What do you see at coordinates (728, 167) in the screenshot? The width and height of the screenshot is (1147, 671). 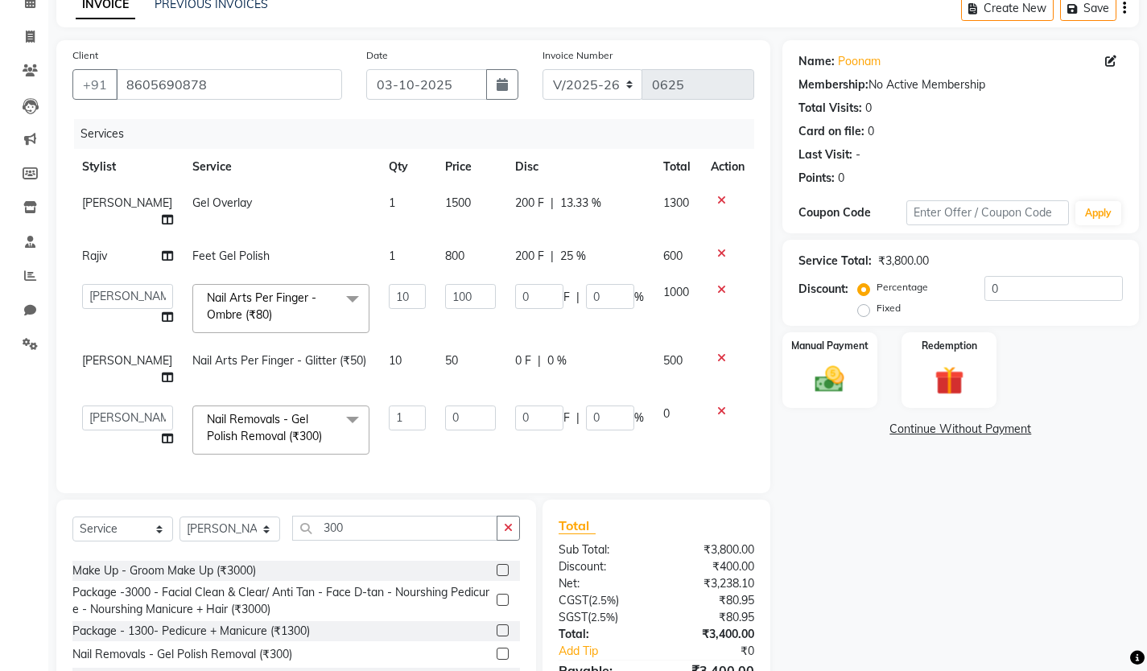 I see `th: Action` at bounding box center [728, 167].